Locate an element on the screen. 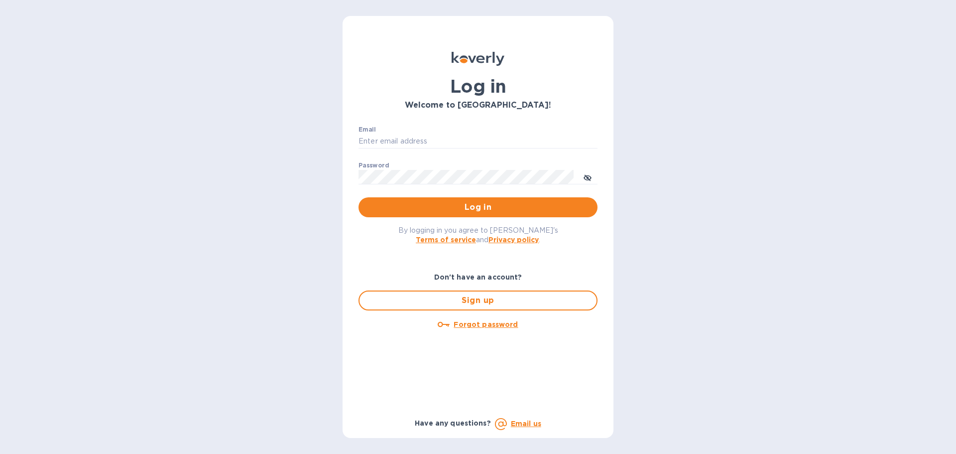  b: Have any questions? is located at coordinates (453, 423).